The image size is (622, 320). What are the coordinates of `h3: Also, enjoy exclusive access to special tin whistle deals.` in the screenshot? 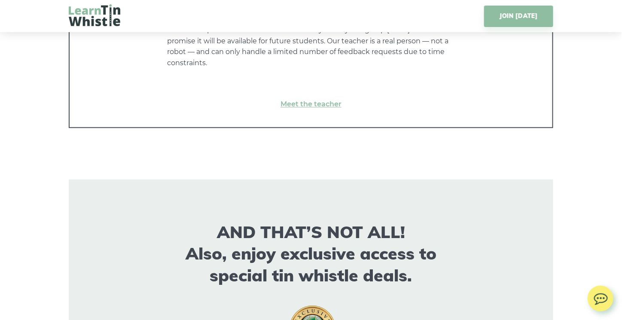 It's located at (311, 255).